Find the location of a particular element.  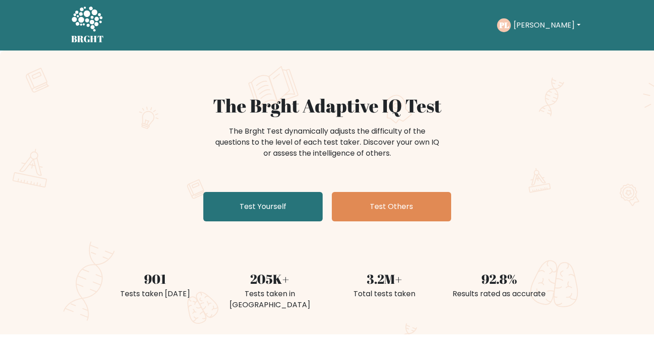

h5: BRGHT is located at coordinates (88, 39).